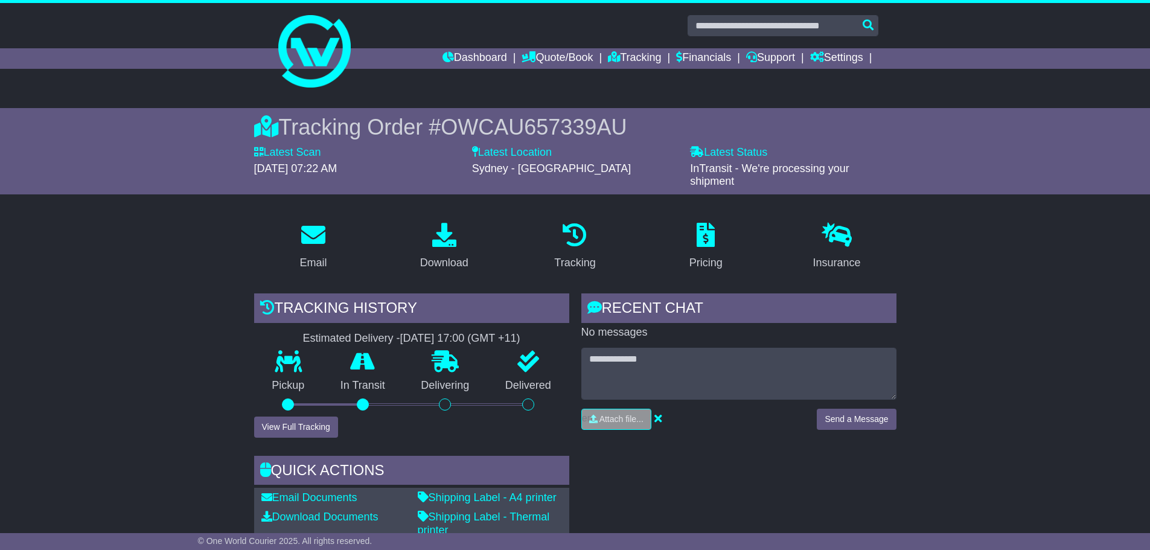 The height and width of the screenshot is (550, 1150). I want to click on a: Settings, so click(836, 59).